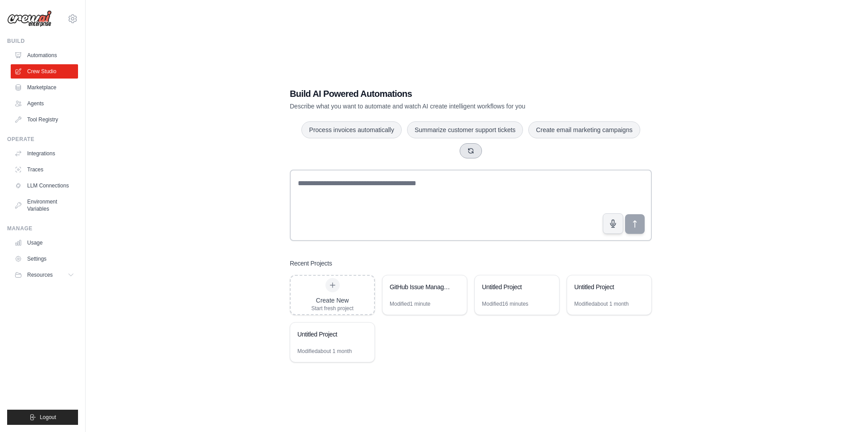  Describe the element at coordinates (505, 304) in the screenshot. I see `div: Modified 16 minutes` at that location.